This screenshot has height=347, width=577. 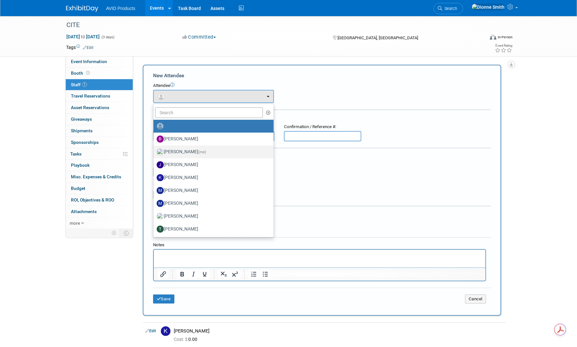 What do you see at coordinates (81, 131) in the screenshot?
I see `span: Shipments` at bounding box center [81, 131].